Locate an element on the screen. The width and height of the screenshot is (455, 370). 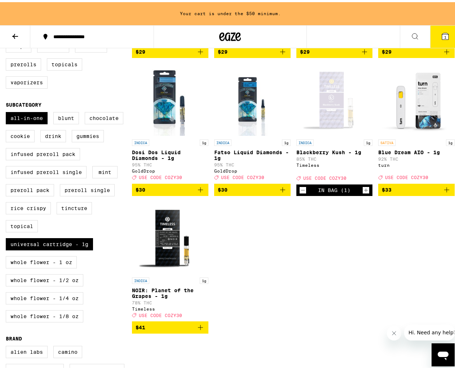
label: Topicals is located at coordinates (65, 62).